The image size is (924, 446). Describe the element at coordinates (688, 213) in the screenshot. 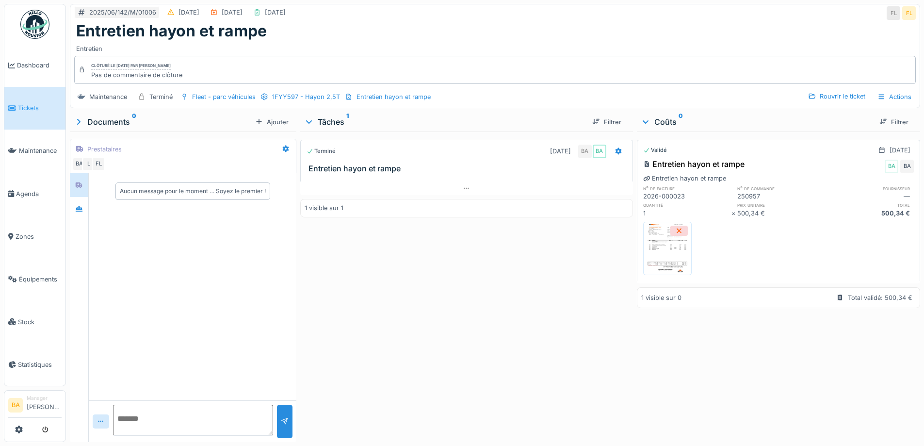

I see `div: 1` at that location.